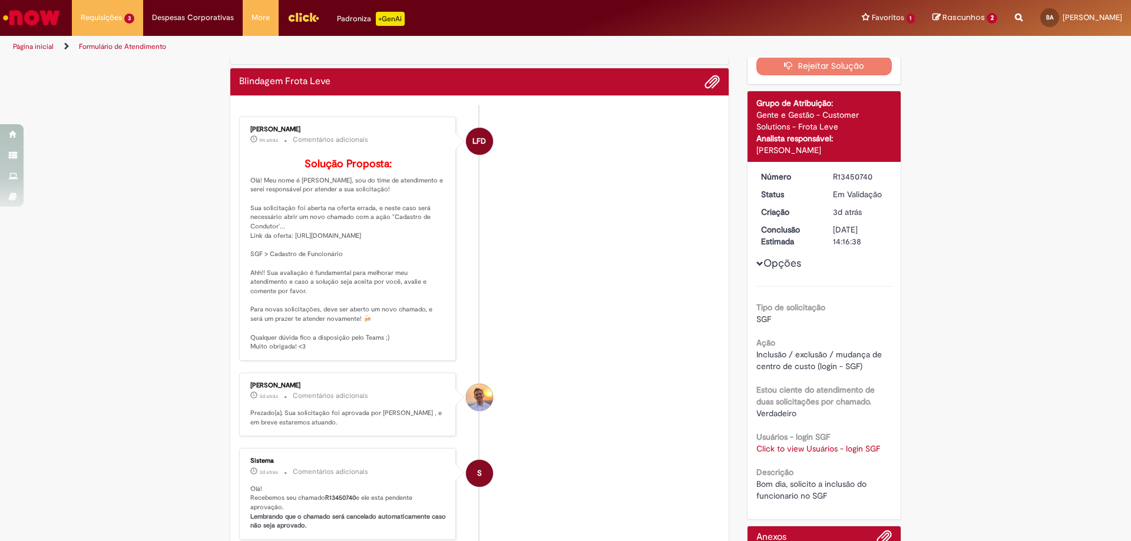 This screenshot has height=541, width=1131. Describe the element at coordinates (860, 212) in the screenshot. I see `div: 27/08/2025 08:31:54` at that location.